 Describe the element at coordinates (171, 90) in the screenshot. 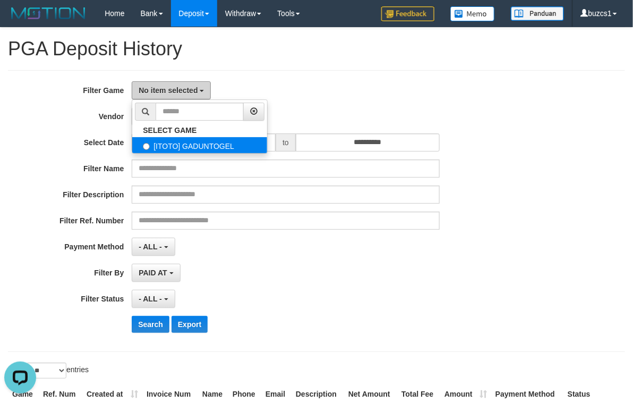

I see `button: No item selected` at that location.